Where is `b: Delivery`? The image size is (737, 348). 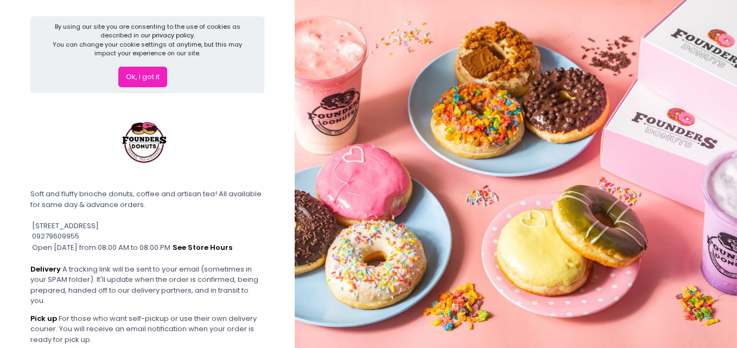
b: Delivery is located at coordinates (46, 269).